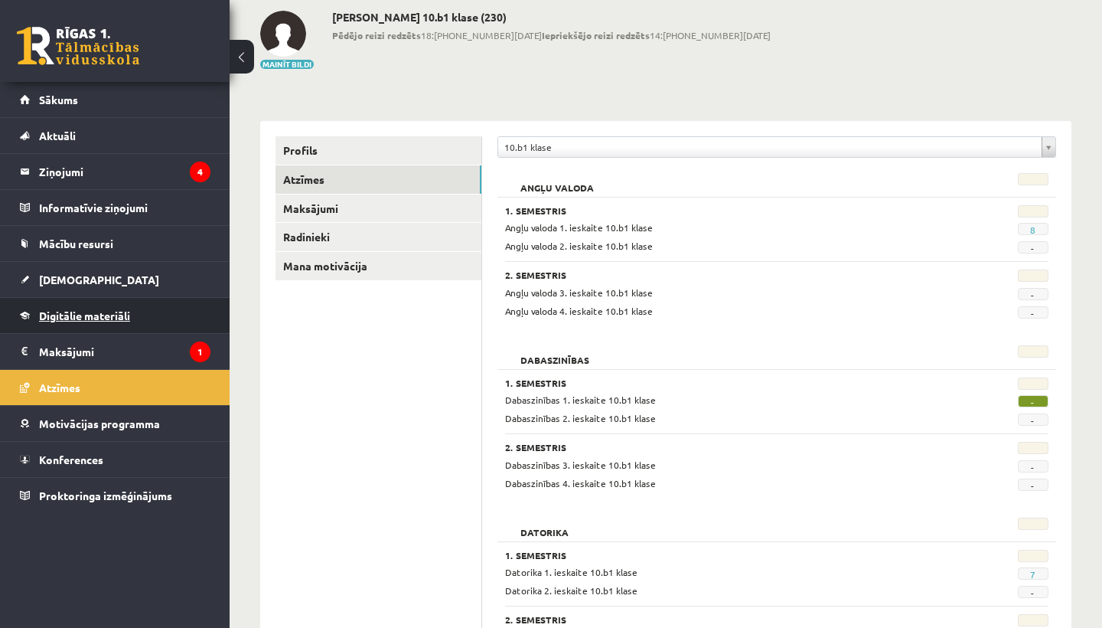 This screenshot has height=628, width=1102. What do you see at coordinates (770, 147) in the screenshot?
I see `span: 10.b1 klase` at bounding box center [770, 147].